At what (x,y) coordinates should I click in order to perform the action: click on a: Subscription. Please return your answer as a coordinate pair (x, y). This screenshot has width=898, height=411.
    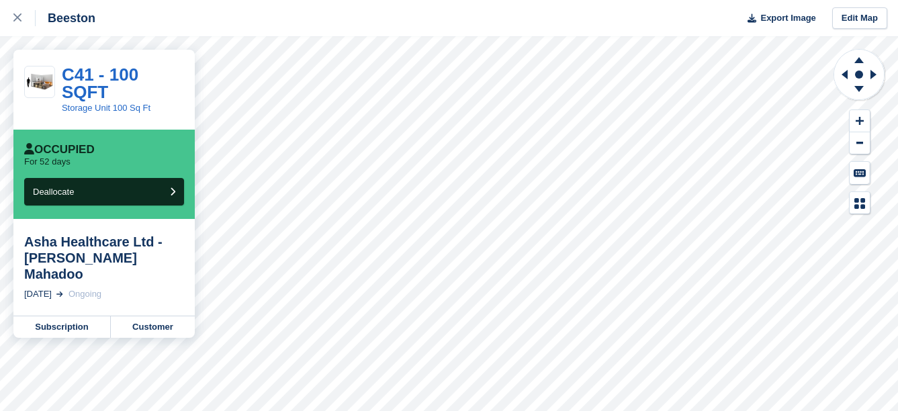
    Looking at the image, I should click on (62, 327).